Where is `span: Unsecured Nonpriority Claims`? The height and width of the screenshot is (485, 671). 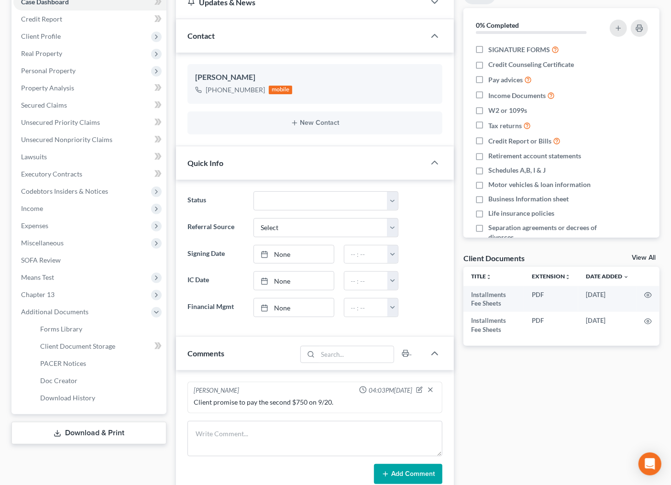
span: Unsecured Nonpriority Claims is located at coordinates (67, 139).